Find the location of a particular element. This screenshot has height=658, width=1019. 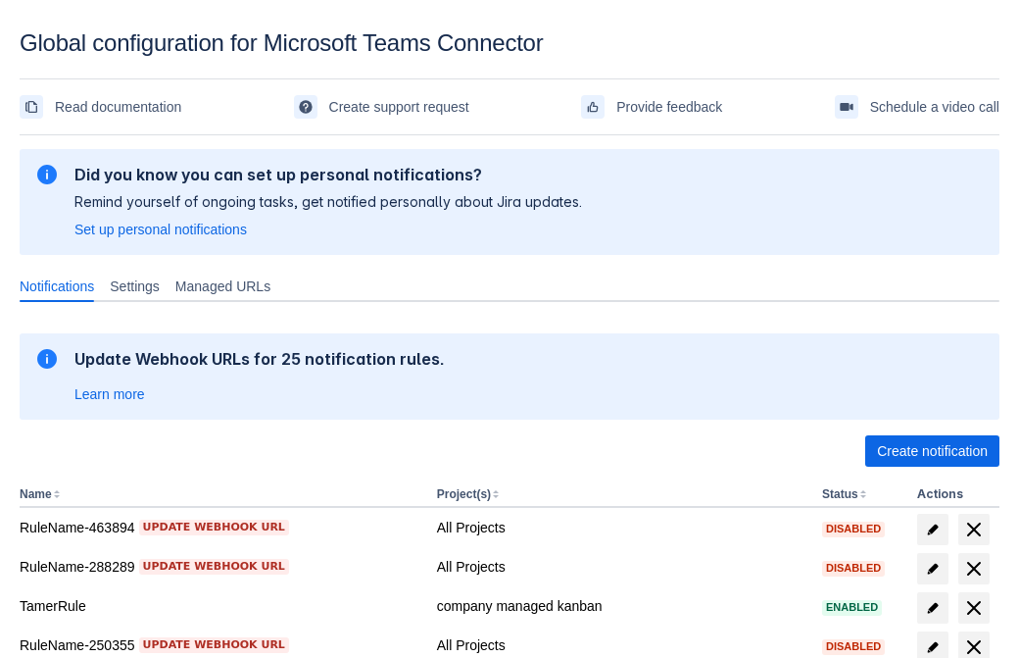

span: Settings is located at coordinates (134, 286).